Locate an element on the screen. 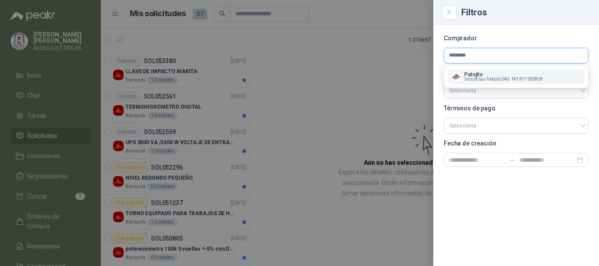 The image size is (599, 266). button: Close is located at coordinates (449, 12).